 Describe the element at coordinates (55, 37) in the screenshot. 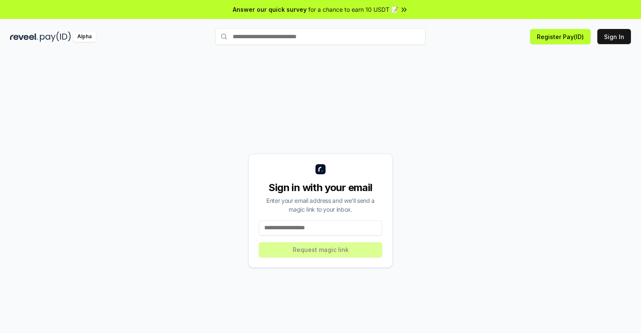

I see `img: pay_id` at that location.